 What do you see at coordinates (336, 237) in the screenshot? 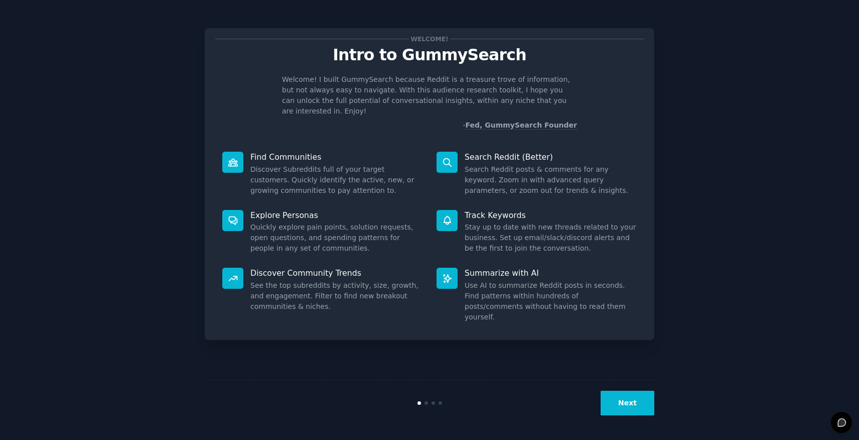
I see `dd: Quickly explore pain points, solution requests, open questions, and spending patterns for people ...` at bounding box center [336, 237].